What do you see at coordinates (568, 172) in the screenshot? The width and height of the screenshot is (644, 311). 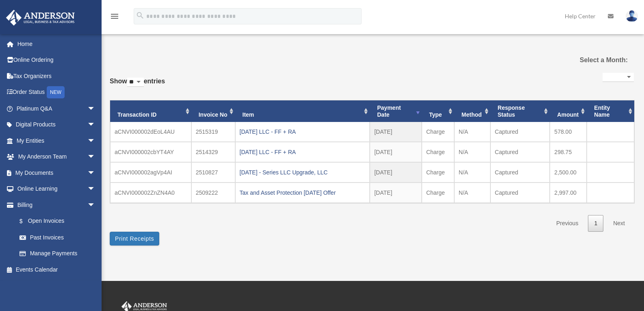 I see `td: 2,500.00` at bounding box center [568, 172].